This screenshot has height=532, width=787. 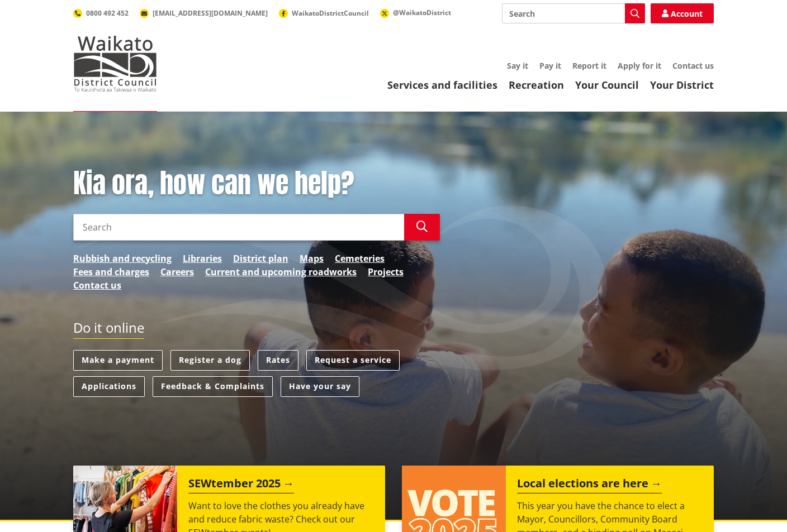 What do you see at coordinates (682, 85) in the screenshot?
I see `a: Your District` at bounding box center [682, 85].